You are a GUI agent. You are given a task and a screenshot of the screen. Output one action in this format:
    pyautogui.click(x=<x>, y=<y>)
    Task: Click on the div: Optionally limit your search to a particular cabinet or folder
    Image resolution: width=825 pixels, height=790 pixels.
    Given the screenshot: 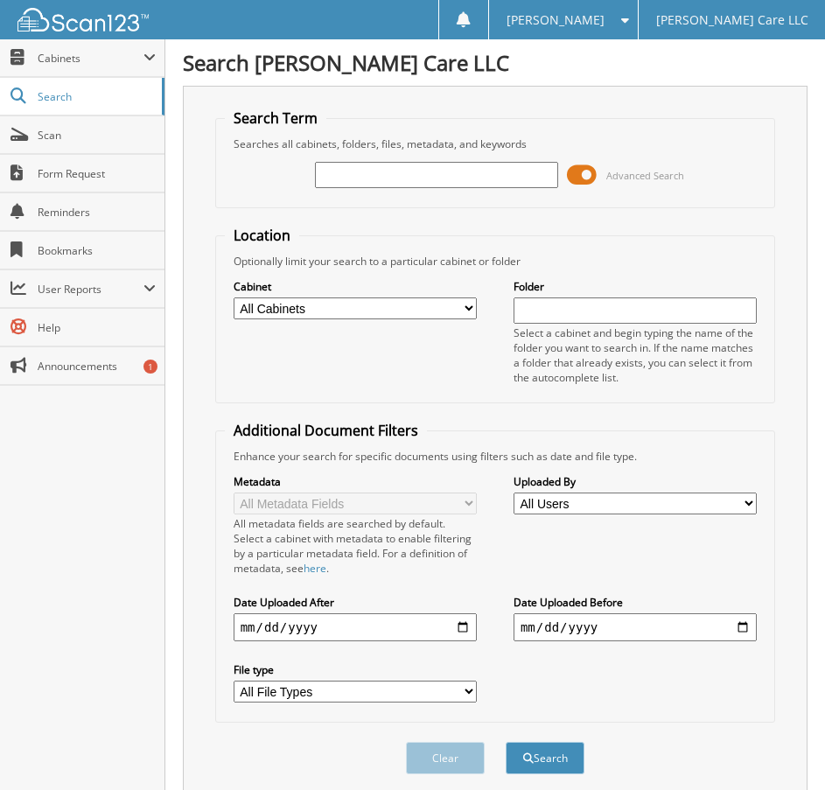 What is the action you would take?
    pyautogui.click(x=495, y=261)
    